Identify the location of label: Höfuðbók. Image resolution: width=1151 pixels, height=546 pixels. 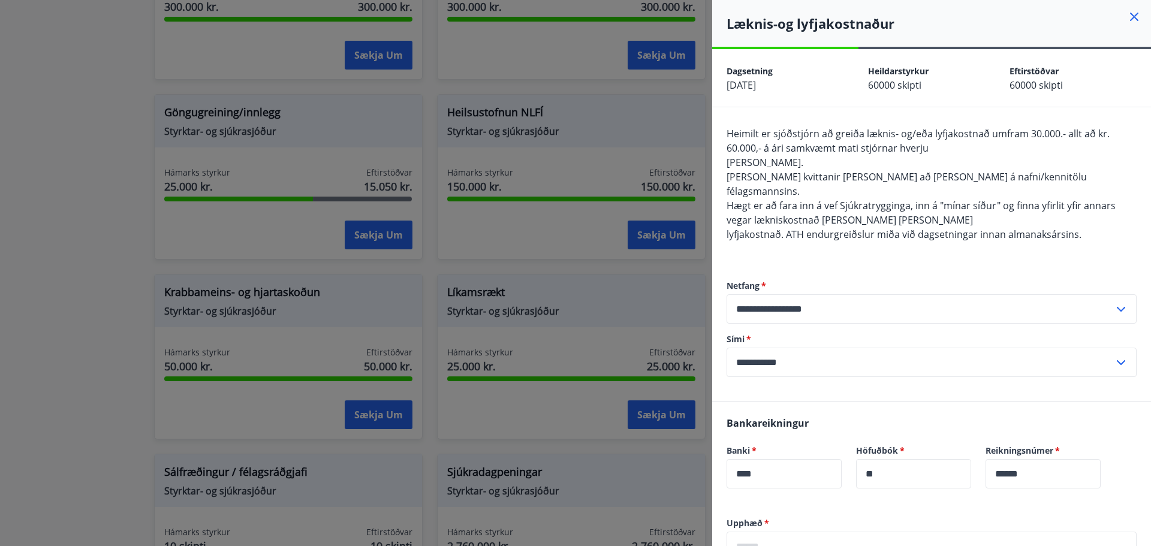
(914, 451).